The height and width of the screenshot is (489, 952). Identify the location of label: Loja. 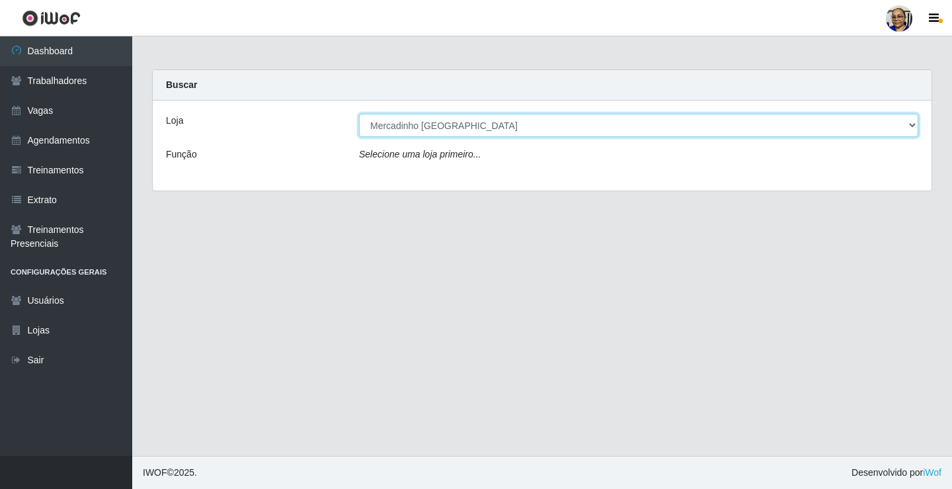
(175, 120).